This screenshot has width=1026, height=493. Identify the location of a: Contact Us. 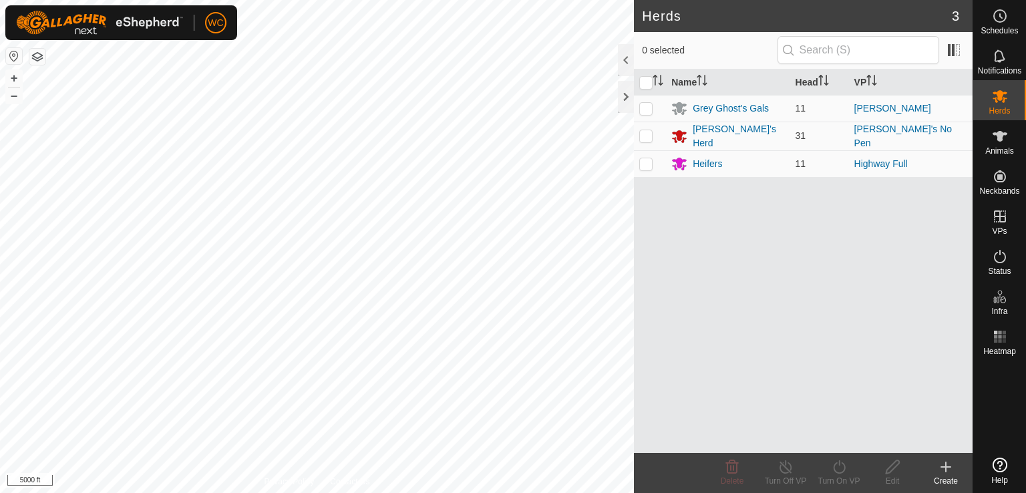
(349, 482).